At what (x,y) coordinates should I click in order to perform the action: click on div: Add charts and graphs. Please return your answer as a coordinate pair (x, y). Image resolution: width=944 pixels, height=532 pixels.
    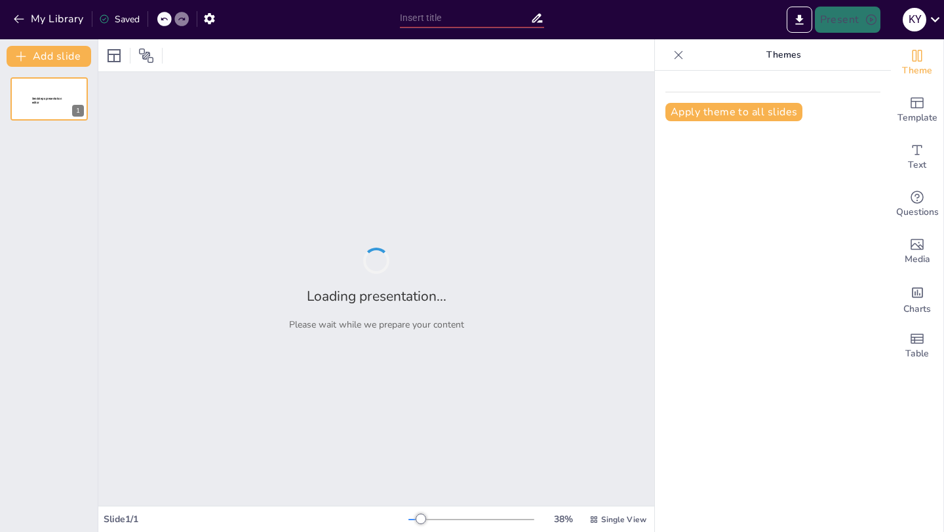
    Looking at the image, I should click on (917, 299).